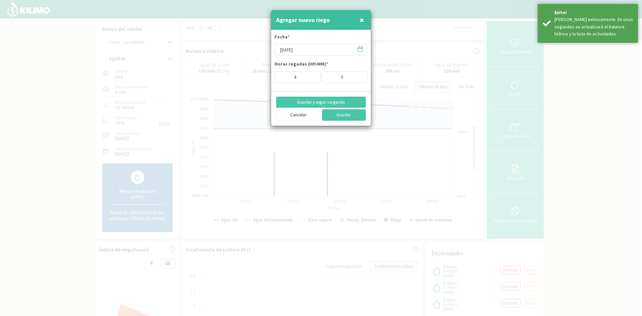  What do you see at coordinates (362, 20) in the screenshot?
I see `button: Close` at bounding box center [362, 20].